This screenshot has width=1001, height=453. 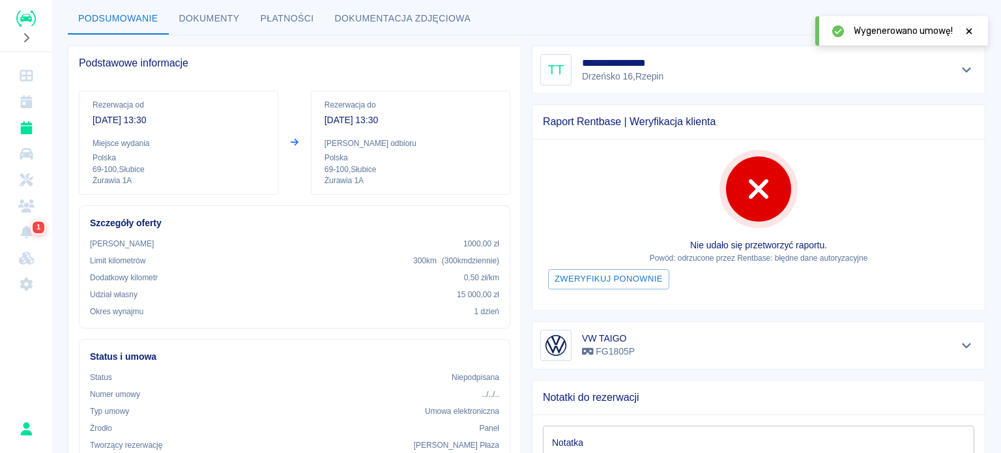 I want to click on p: Powód: odrzucone przez Rentbase: błędne dane autoryzacyjne, so click(x=758, y=258).